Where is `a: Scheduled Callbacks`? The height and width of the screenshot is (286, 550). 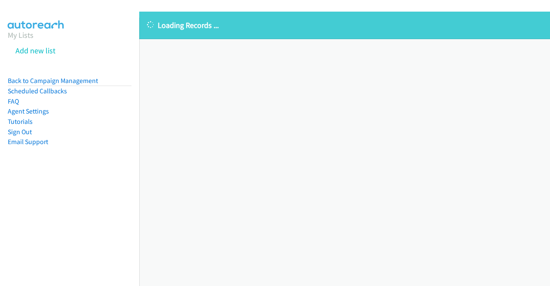 a: Scheduled Callbacks is located at coordinates (37, 91).